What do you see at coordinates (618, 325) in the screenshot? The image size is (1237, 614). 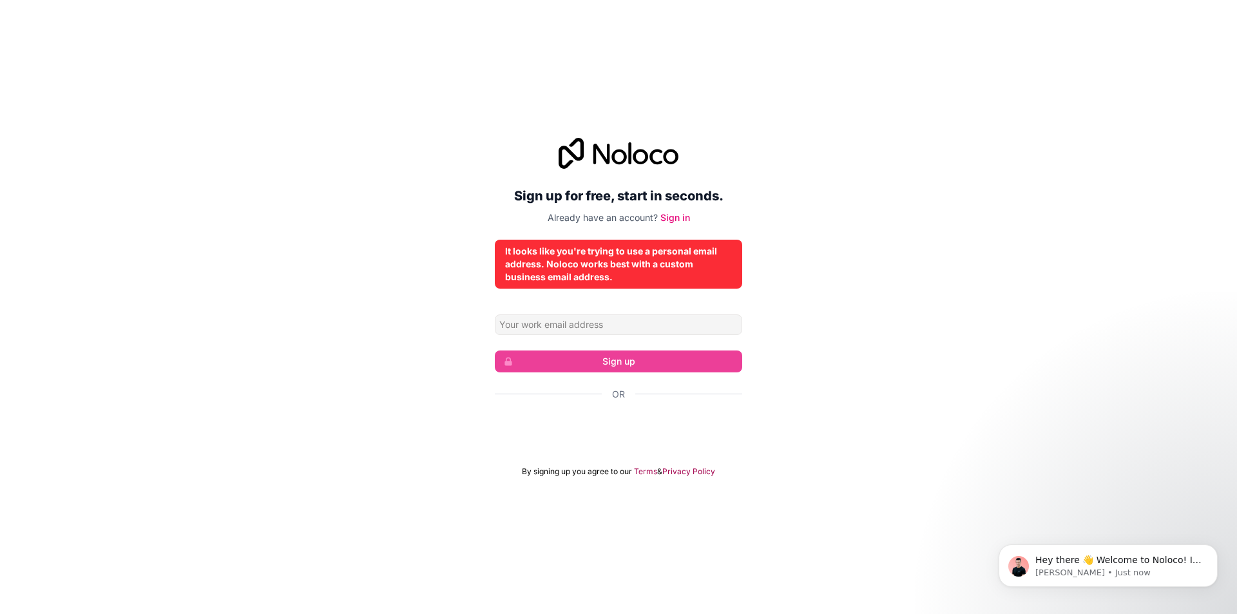 I see `input: Email address` at bounding box center [618, 325].